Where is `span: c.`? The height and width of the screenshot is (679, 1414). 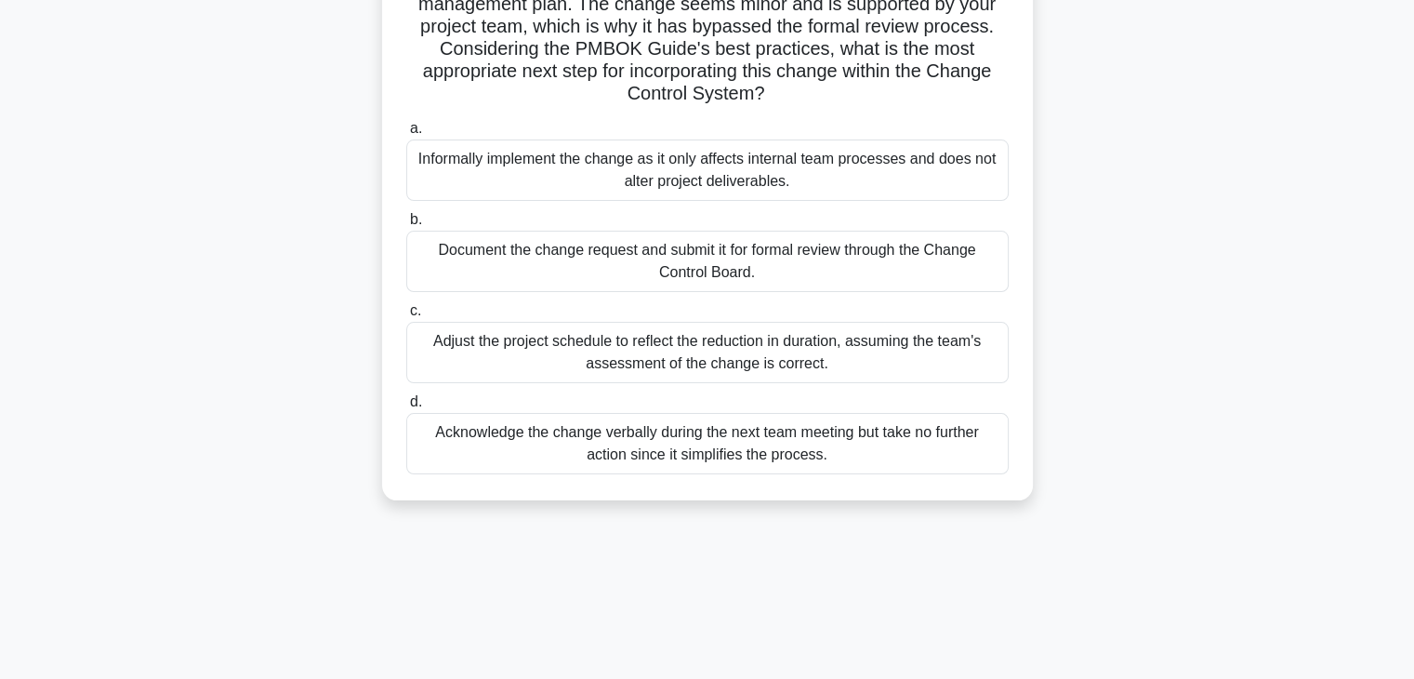
span: c. is located at coordinates (416, 310).